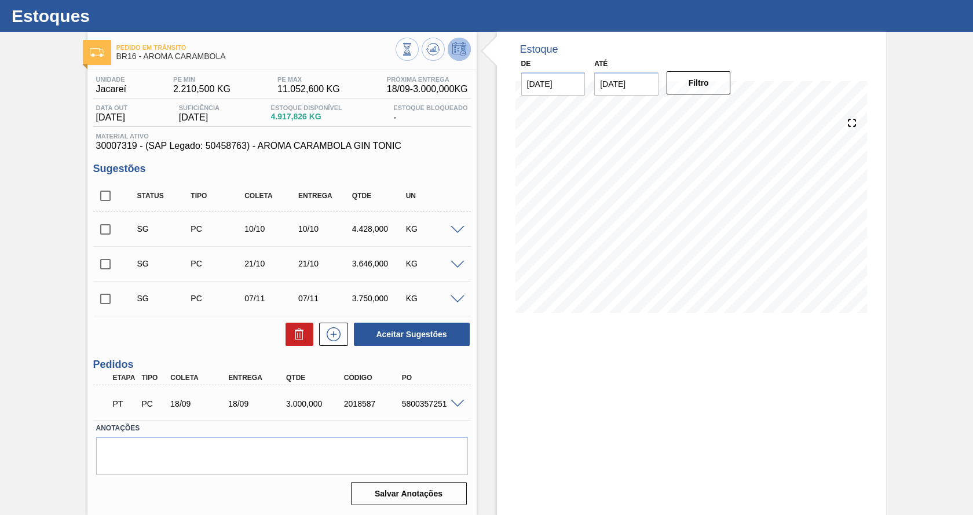 This screenshot has width=973, height=515. I want to click on label: De, so click(526, 64).